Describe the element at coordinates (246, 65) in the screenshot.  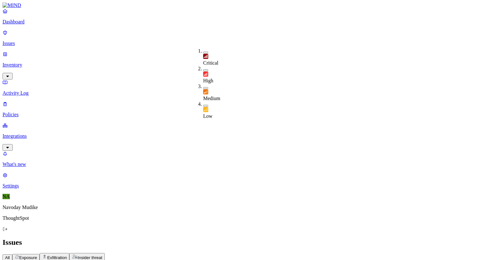
I see `a: Inventory` at that location.